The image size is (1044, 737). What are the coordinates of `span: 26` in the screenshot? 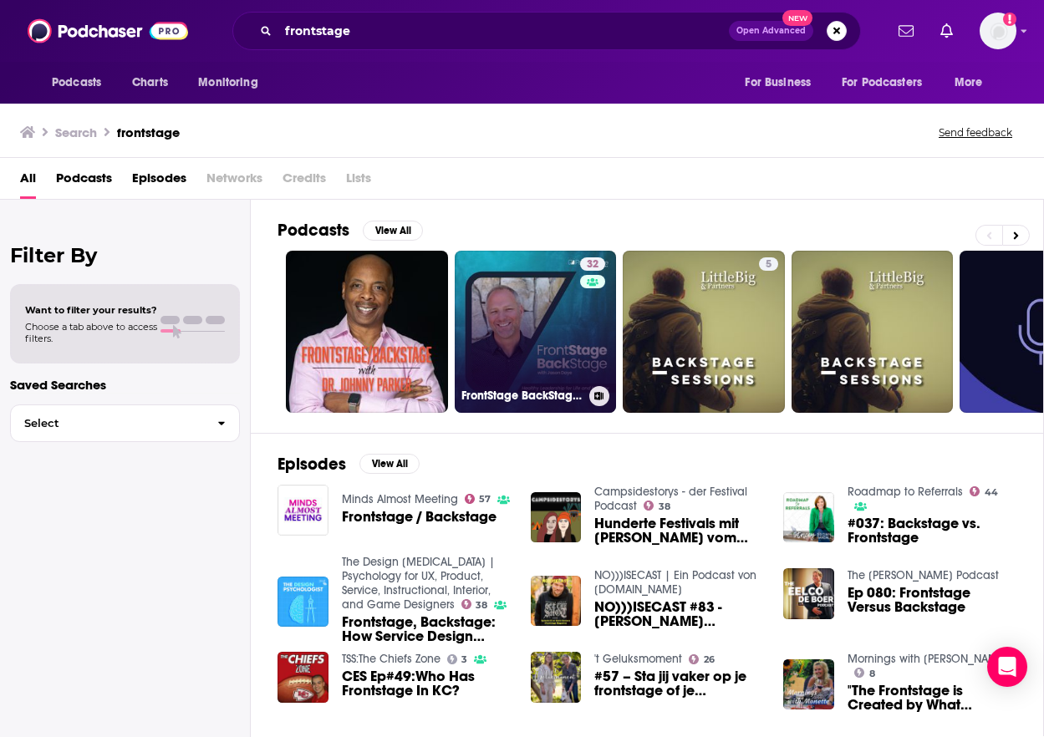 It's located at (709, 659).